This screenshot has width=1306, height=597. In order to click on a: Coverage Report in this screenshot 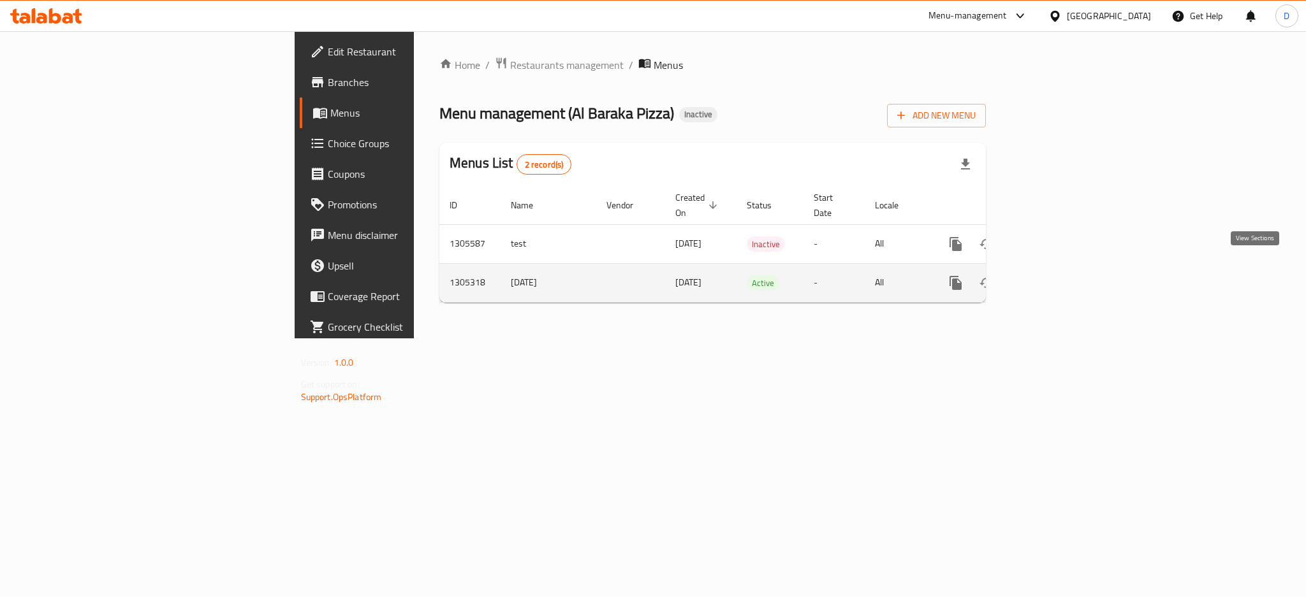, I will do `click(406, 296)`.